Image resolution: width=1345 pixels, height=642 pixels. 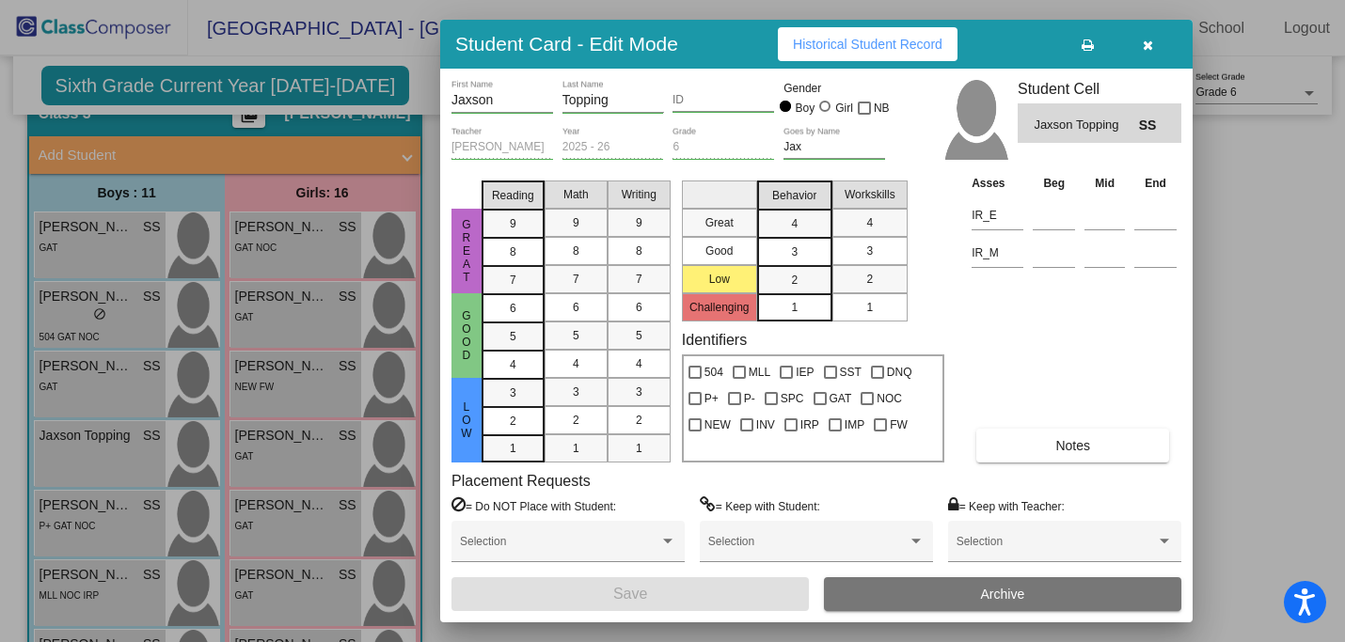 What do you see at coordinates (466, 420) in the screenshot?
I see `span: Low` at bounding box center [466, 420].